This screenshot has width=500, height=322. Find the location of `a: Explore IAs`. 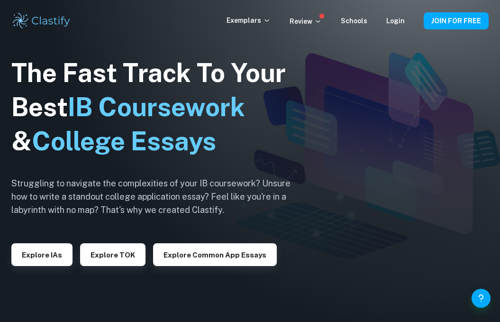

a: Explore IAs is located at coordinates (42, 254).